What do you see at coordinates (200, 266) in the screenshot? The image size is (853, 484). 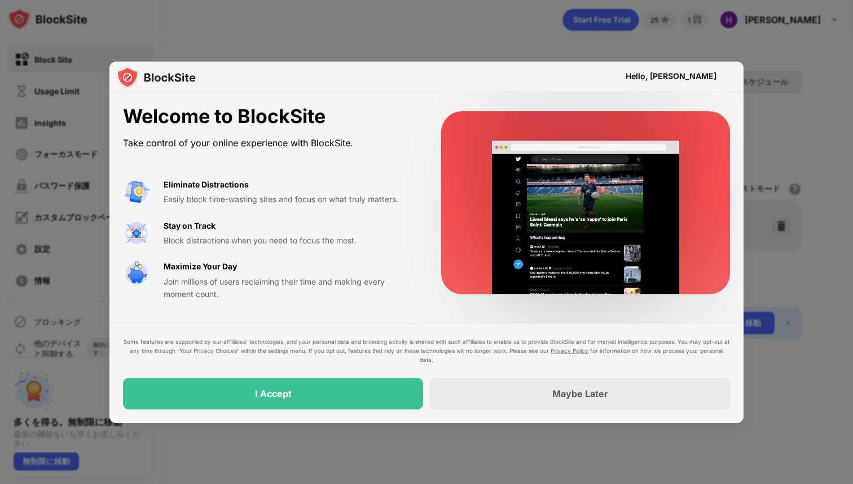 I see `div: Maximize Your Day` at bounding box center [200, 266].